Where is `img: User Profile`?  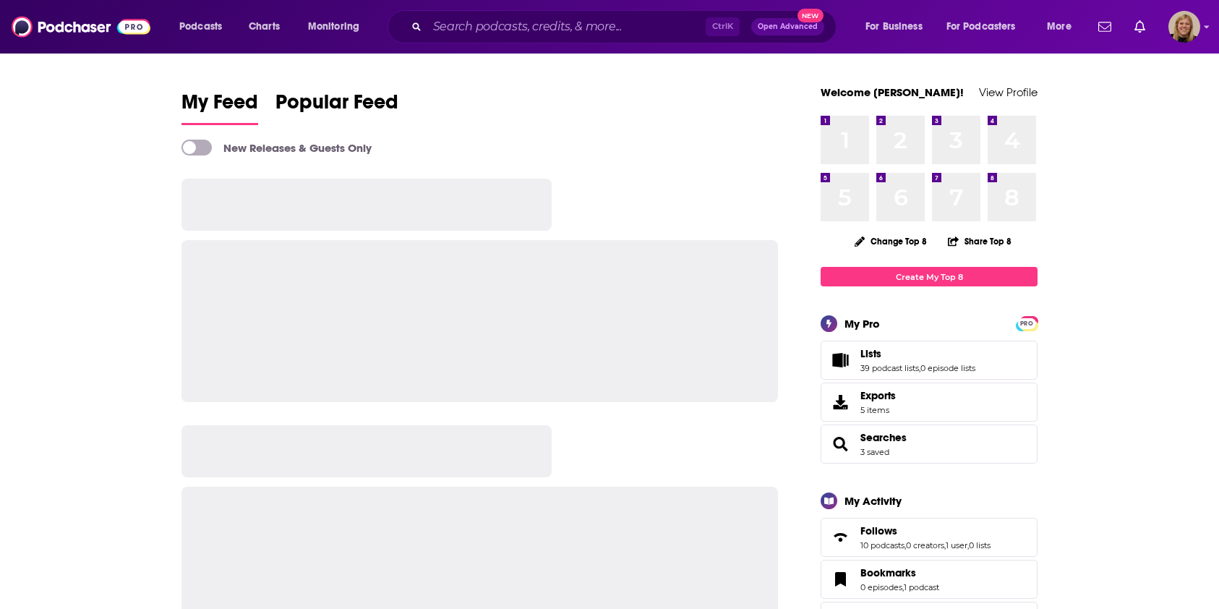
img: User Profile is located at coordinates (1184, 27).